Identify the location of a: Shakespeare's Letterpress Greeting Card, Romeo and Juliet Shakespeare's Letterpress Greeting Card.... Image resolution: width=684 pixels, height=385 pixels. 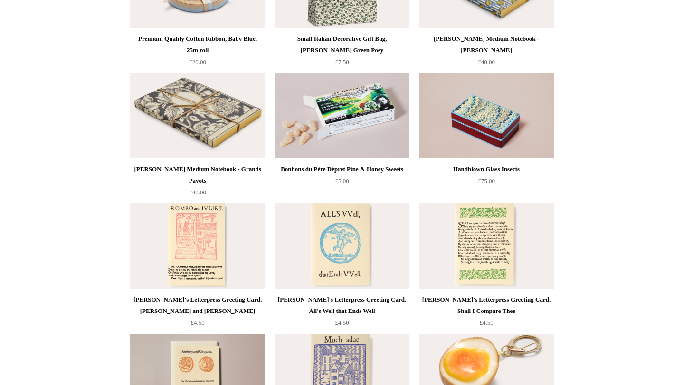
(197, 246).